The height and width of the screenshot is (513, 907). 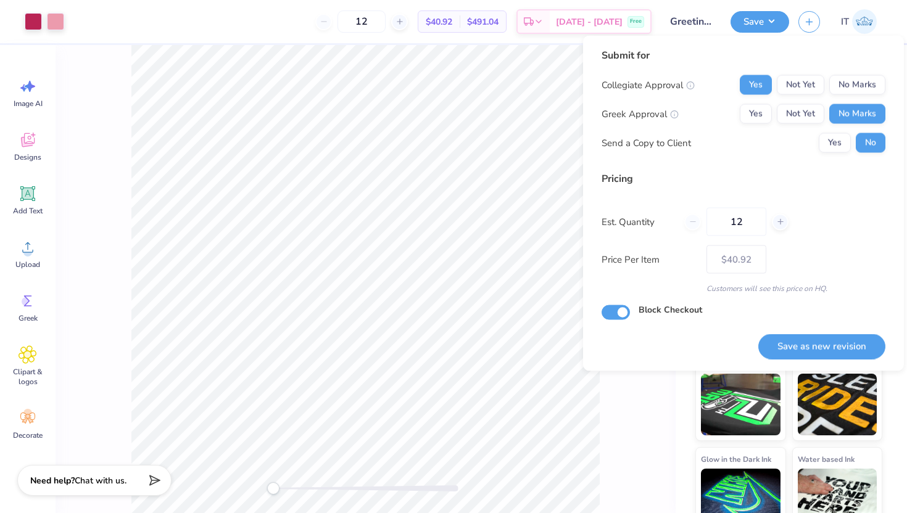 I want to click on span: Chat with us., so click(x=101, y=481).